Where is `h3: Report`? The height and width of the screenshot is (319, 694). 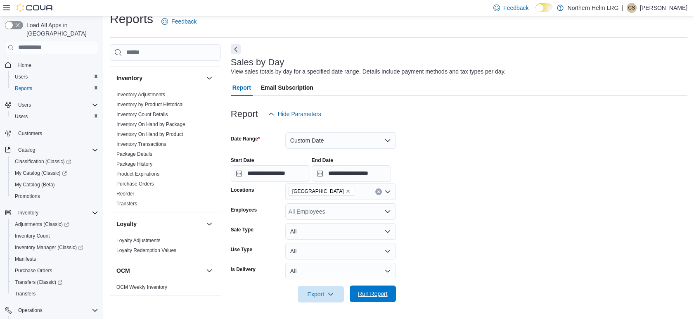 h3: Report is located at coordinates (244, 114).